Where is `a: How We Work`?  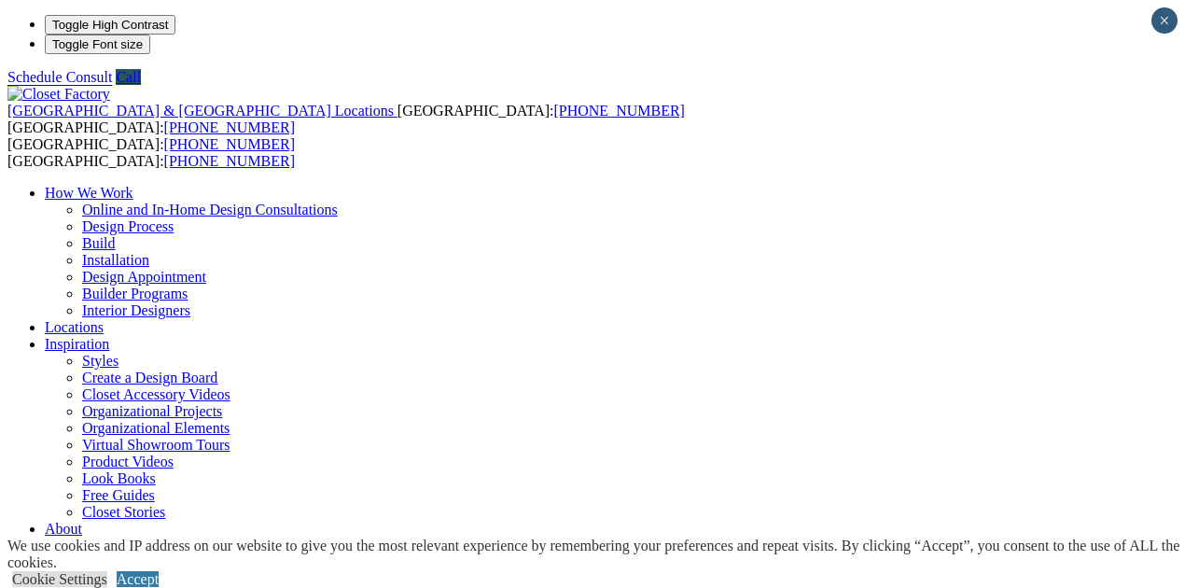
a: How We Work is located at coordinates (89, 192).